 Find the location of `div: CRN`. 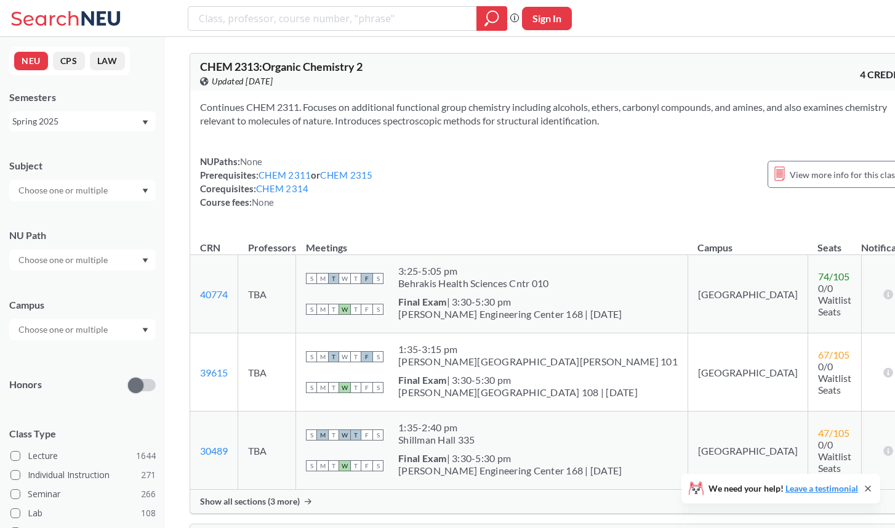

div: CRN is located at coordinates (210, 248).